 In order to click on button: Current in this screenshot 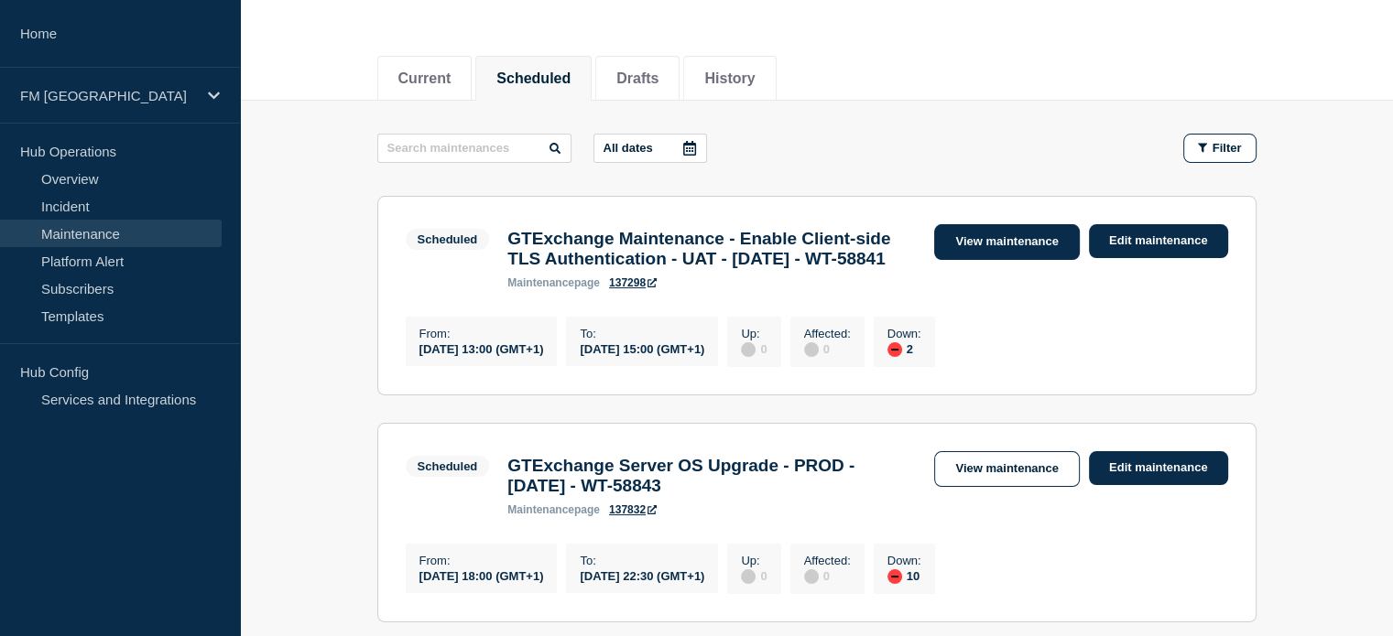, I will do `click(425, 79)`.